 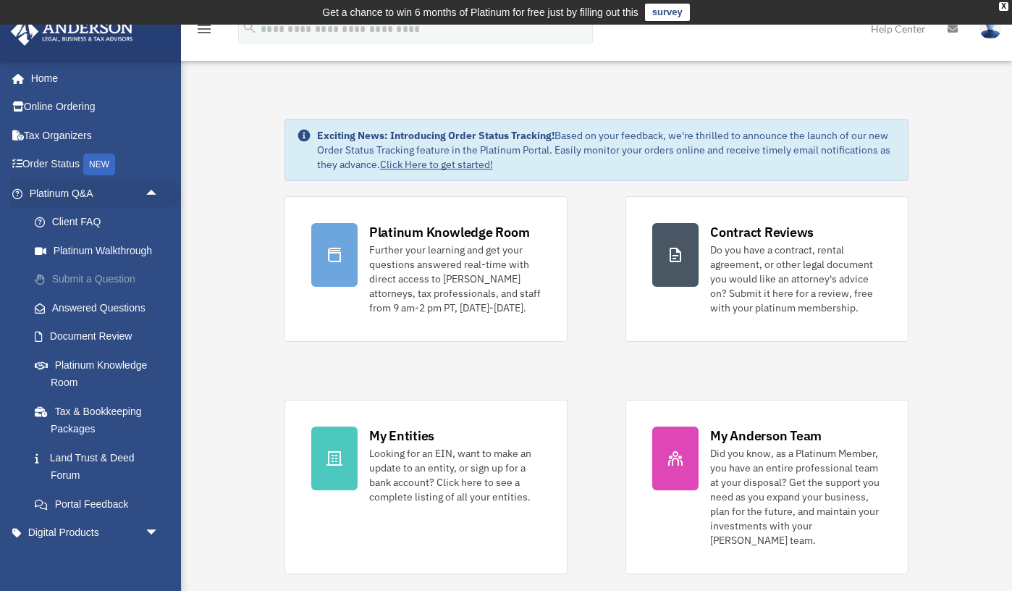 What do you see at coordinates (766, 435) in the screenshot?
I see `div: My Anderson Team` at bounding box center [766, 435].